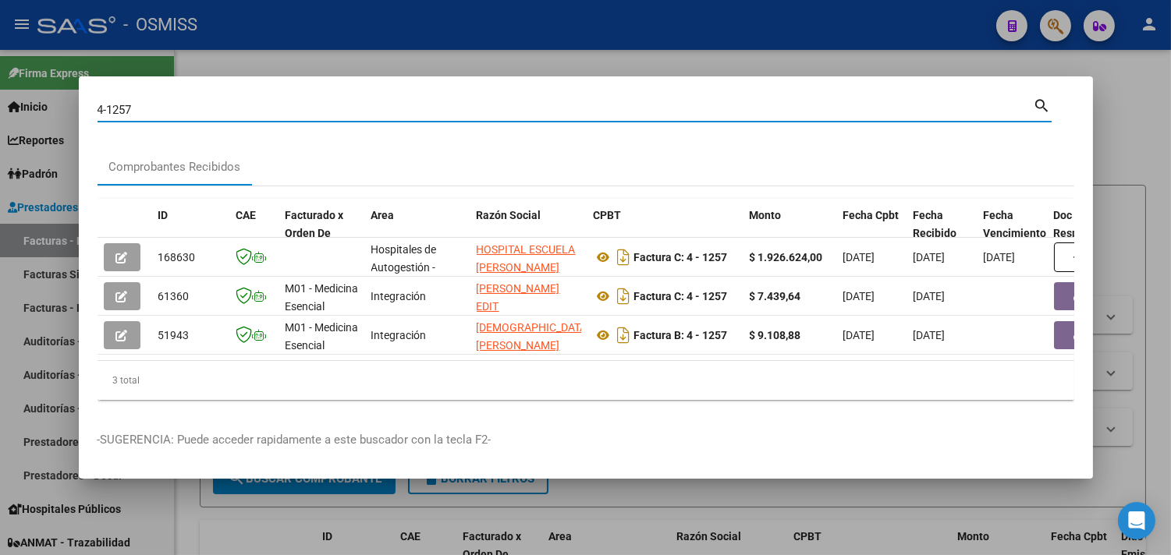 Image resolution: width=1171 pixels, height=555 pixels. I want to click on span: CPBT, so click(608, 215).